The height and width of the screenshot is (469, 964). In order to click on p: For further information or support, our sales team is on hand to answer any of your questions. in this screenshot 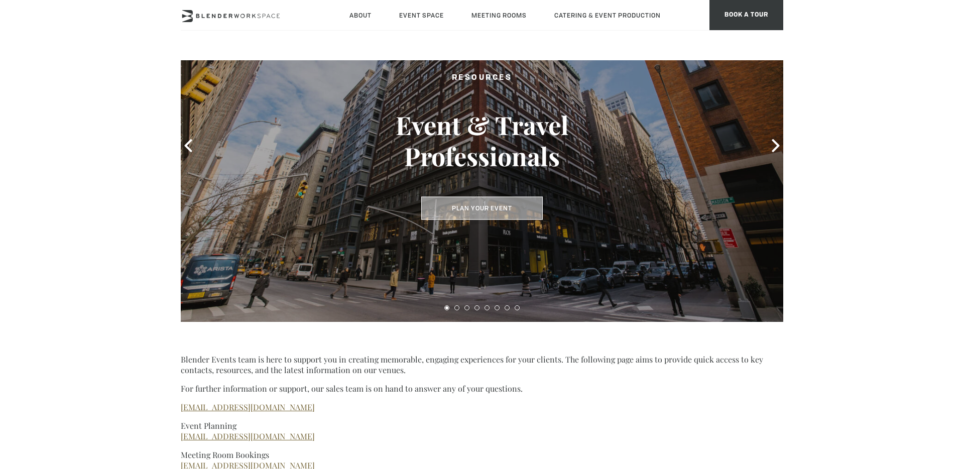, I will do `click(482, 388)`.